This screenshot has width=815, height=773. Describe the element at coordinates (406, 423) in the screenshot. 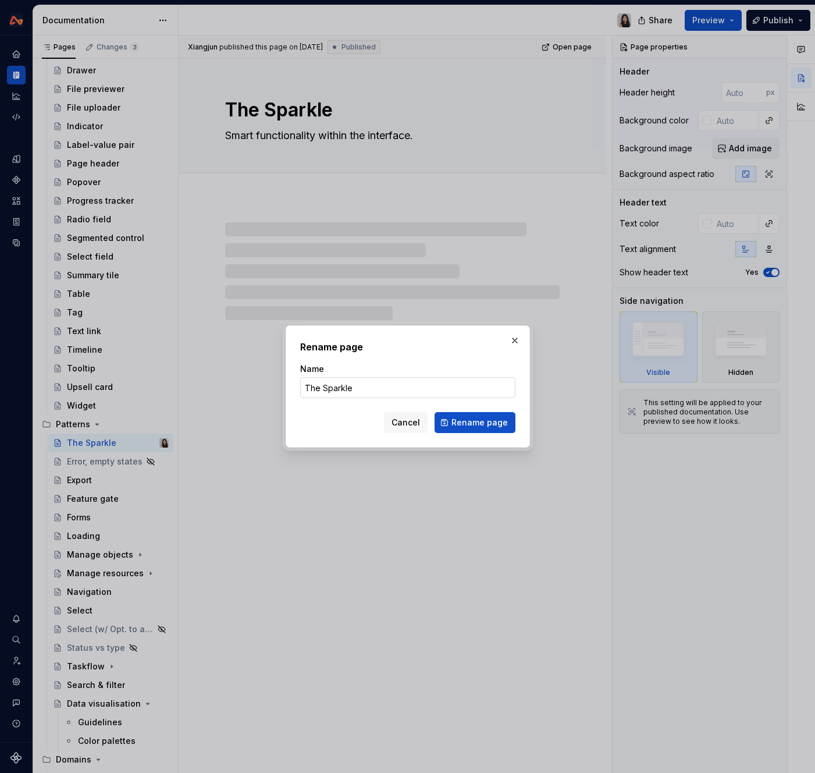

I see `span: Cancel` at that location.